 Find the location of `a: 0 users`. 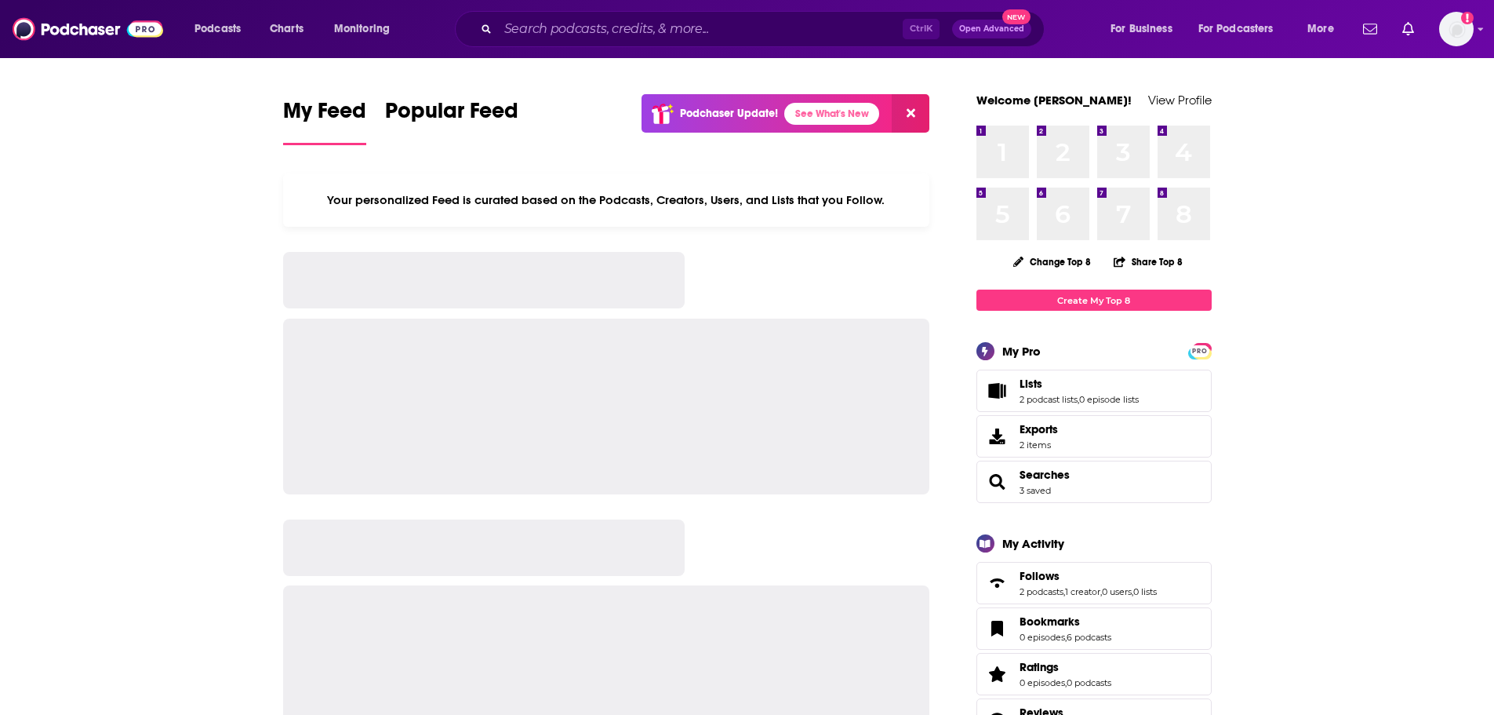

a: 0 users is located at coordinates (1117, 591).